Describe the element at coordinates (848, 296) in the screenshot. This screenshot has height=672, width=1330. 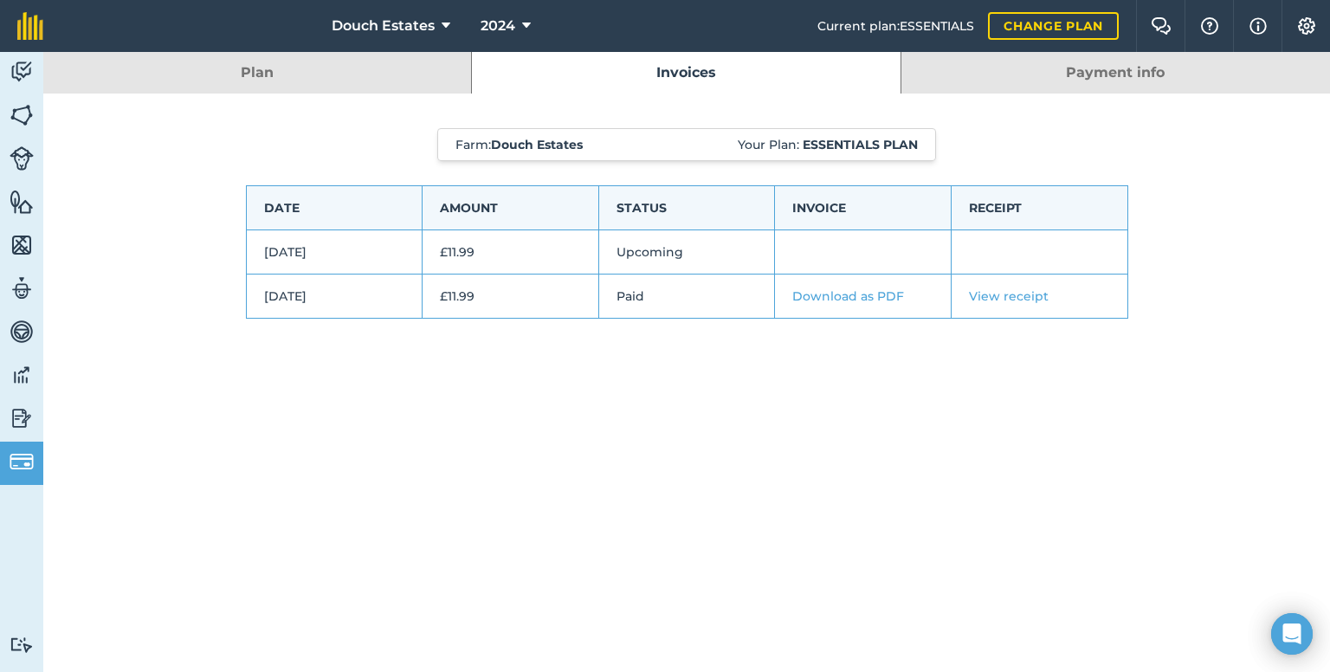
I see `a: Download as PDF` at that location.